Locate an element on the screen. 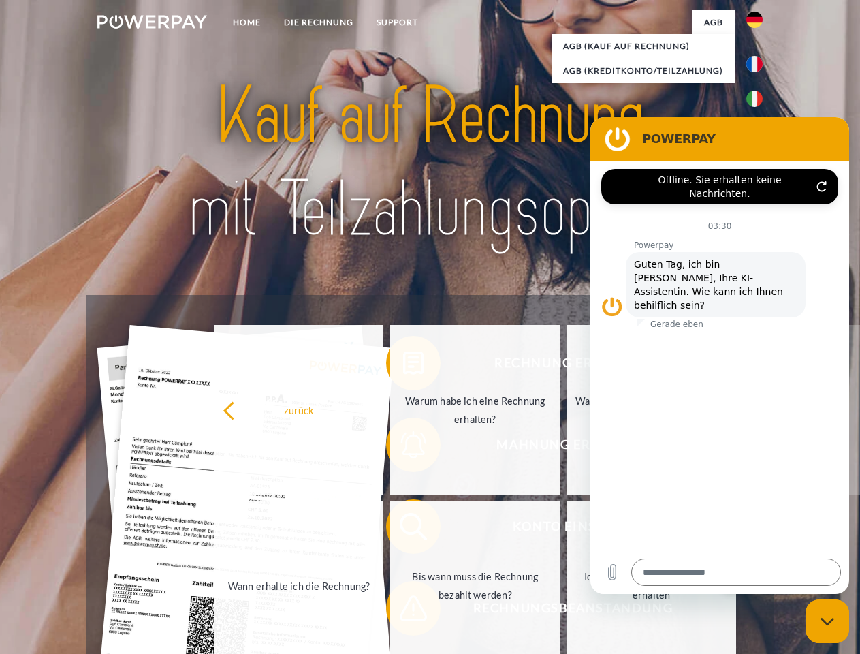 The height and width of the screenshot is (654, 860). a: DIE RECHNUNG is located at coordinates (319, 22).